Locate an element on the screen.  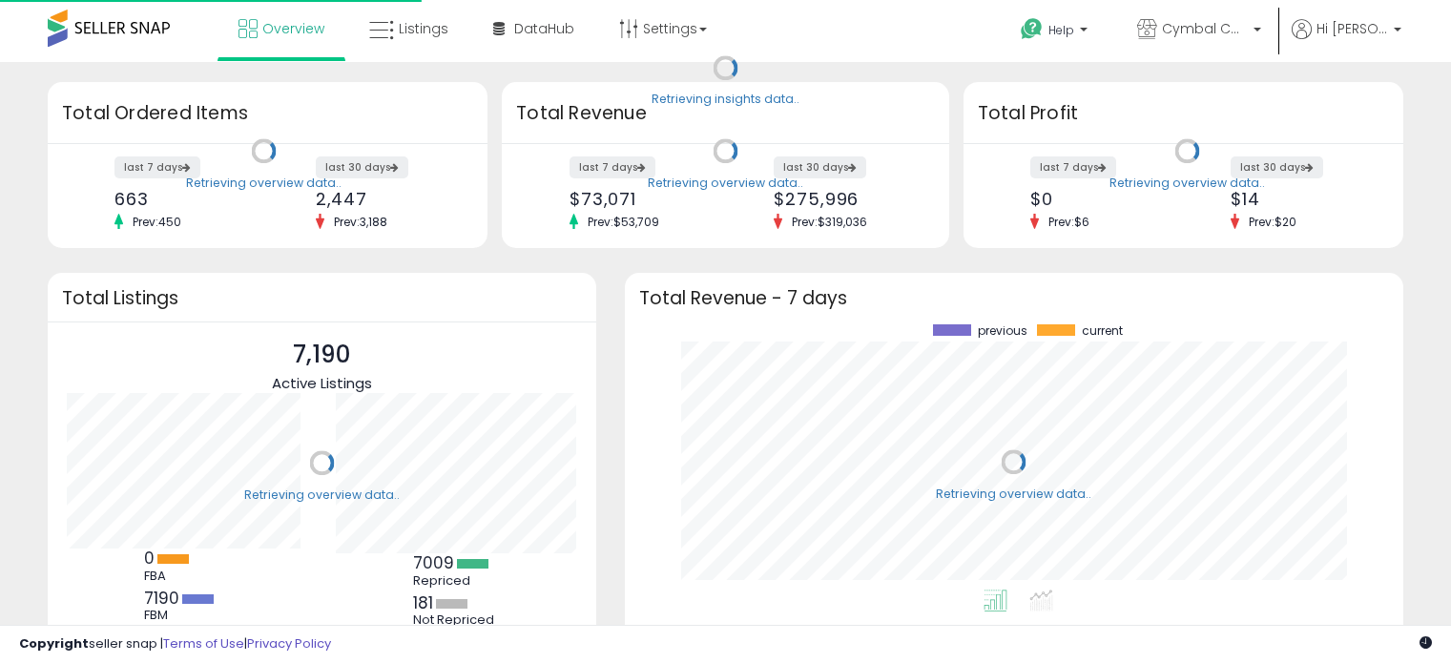
span: Overview is located at coordinates (293, 29).